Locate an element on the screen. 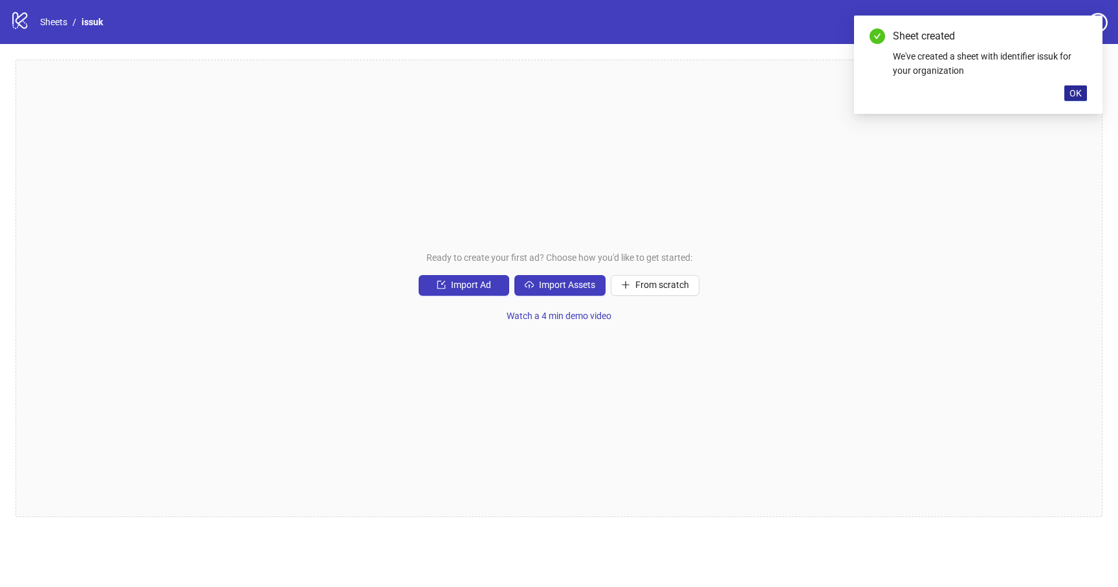  span: Ready to create your first ad? Choose how you'd like to get started: is located at coordinates (559, 258).